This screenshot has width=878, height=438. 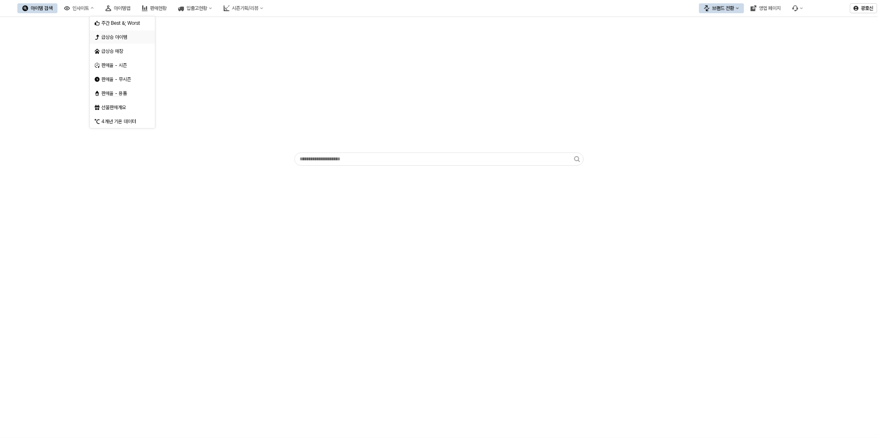 I want to click on button: 시즌기획/리뷰, so click(x=243, y=8).